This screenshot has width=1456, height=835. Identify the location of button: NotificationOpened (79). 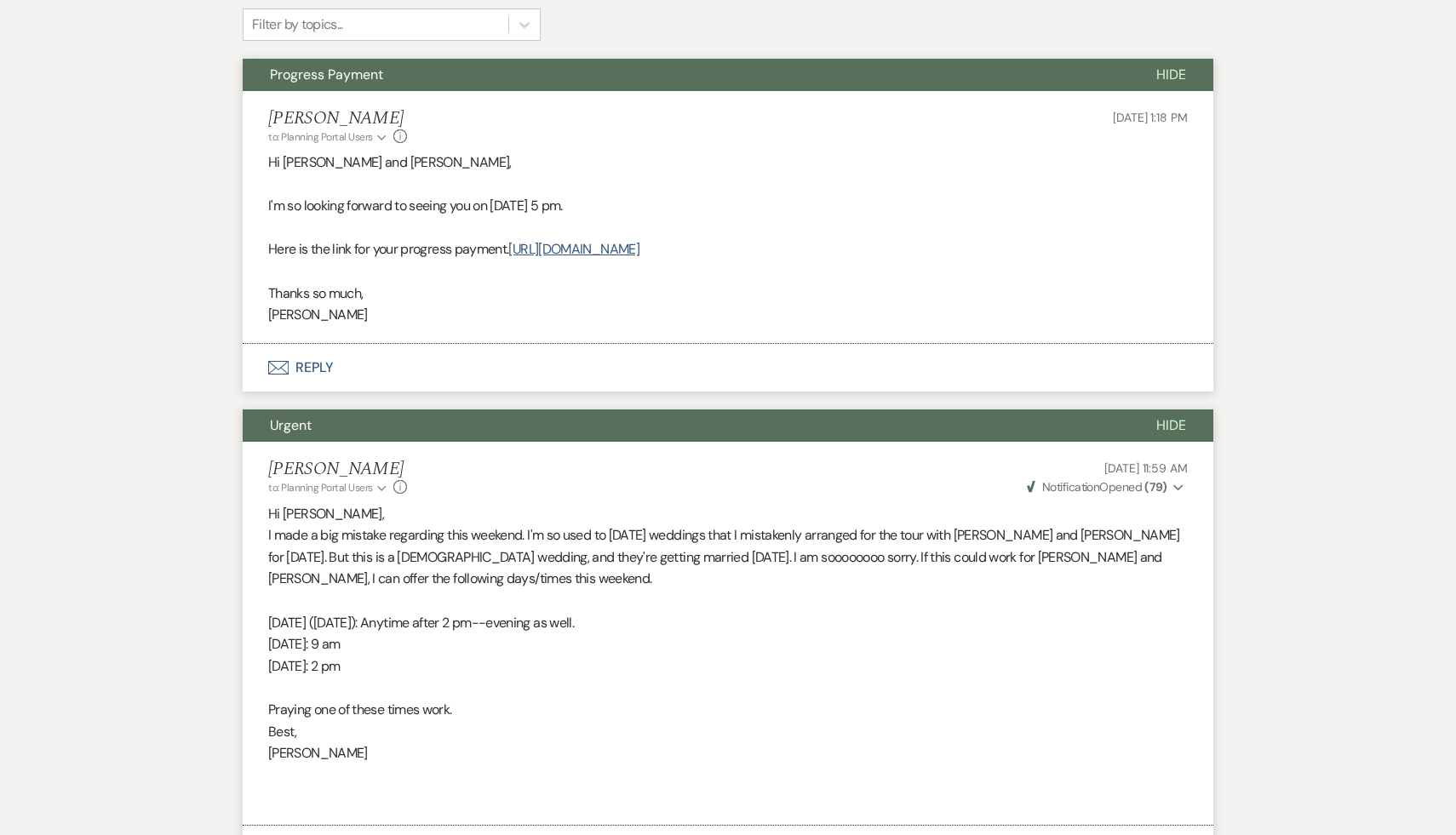
(1107, 487).